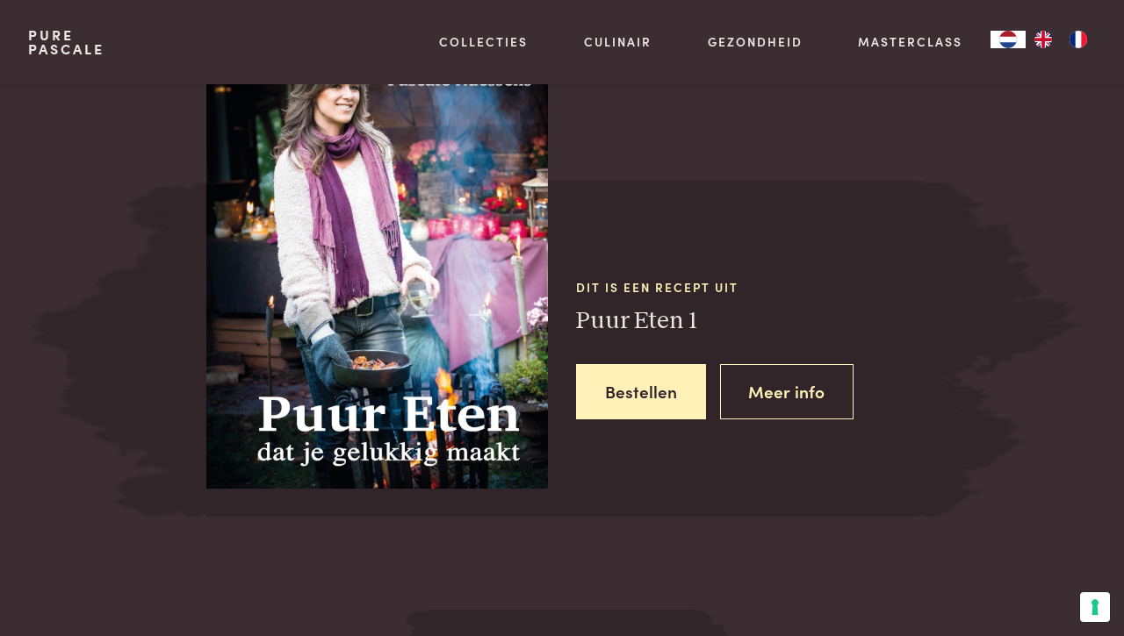 The height and width of the screenshot is (636, 1124). What do you see at coordinates (617, 41) in the screenshot?
I see `a: Culinair` at bounding box center [617, 41].